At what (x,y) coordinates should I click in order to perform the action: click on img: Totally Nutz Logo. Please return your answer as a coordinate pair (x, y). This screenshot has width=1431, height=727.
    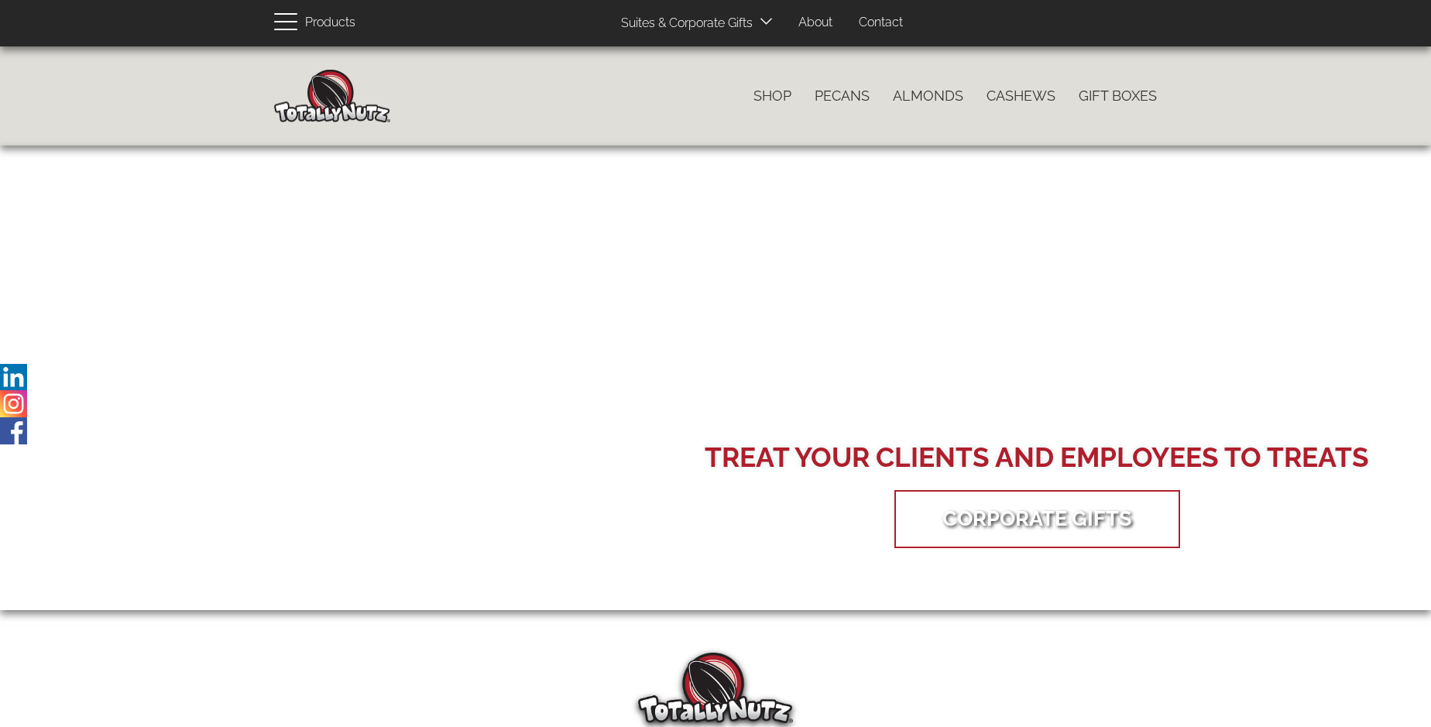
    Looking at the image, I should click on (715, 687).